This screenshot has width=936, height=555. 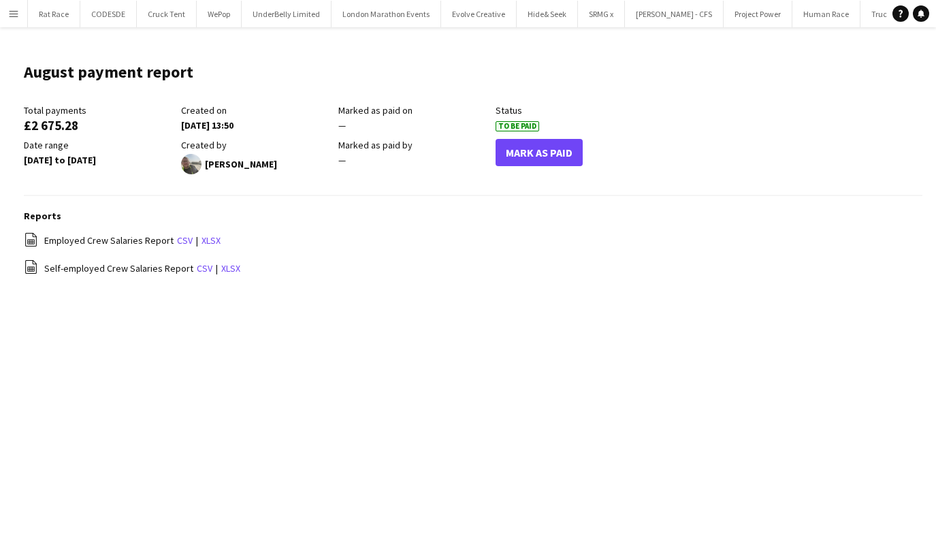 I want to click on div: Created by, so click(x=256, y=145).